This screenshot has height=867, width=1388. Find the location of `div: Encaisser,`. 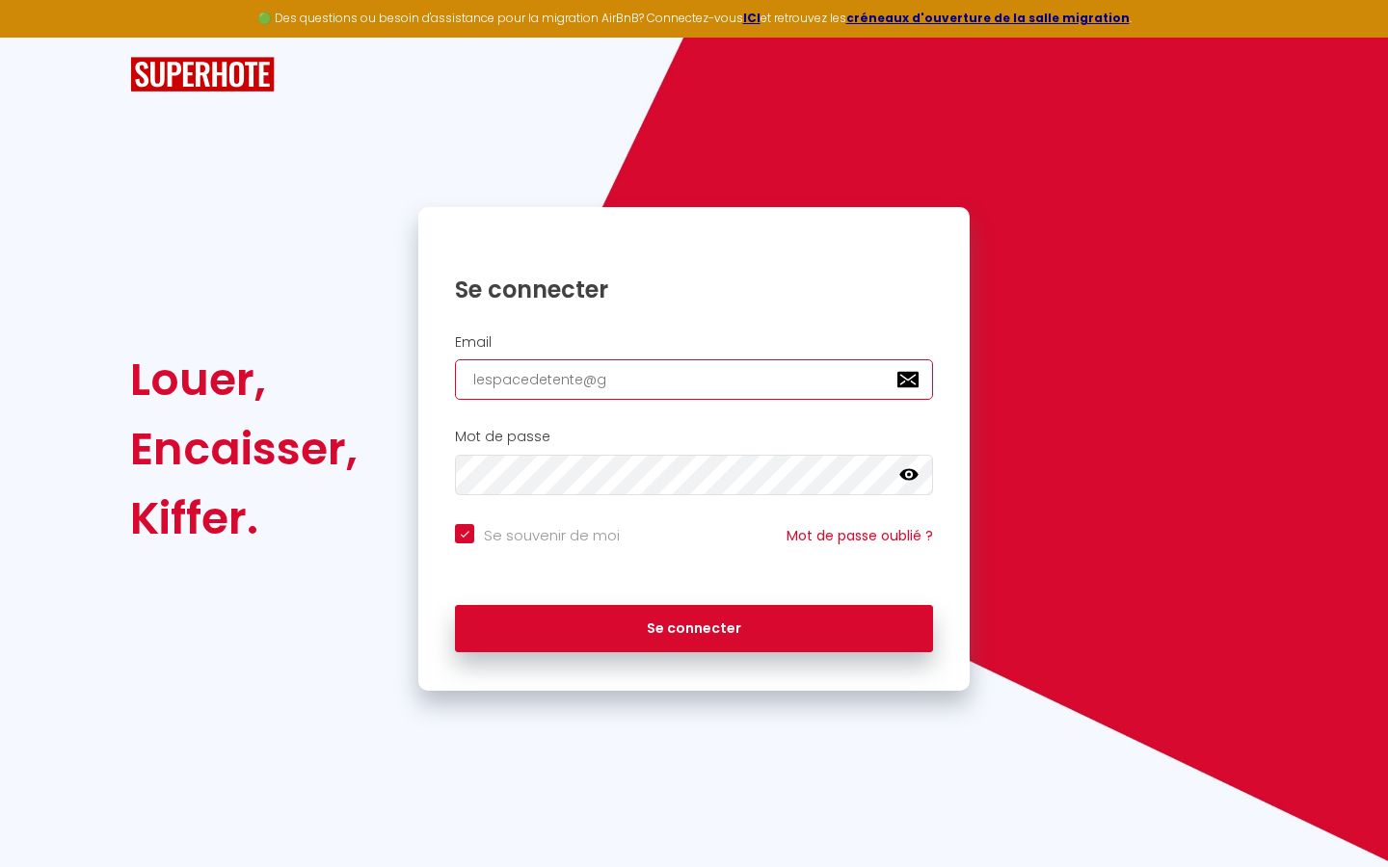

div: Encaisser, is located at coordinates (244, 449).